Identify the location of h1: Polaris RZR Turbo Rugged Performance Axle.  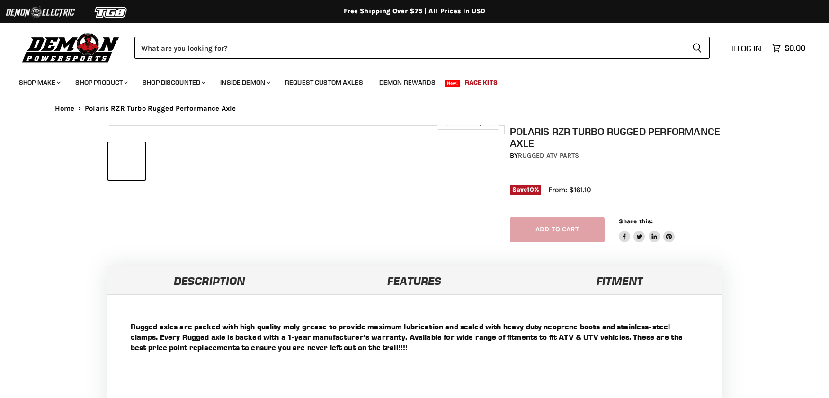
(618, 137).